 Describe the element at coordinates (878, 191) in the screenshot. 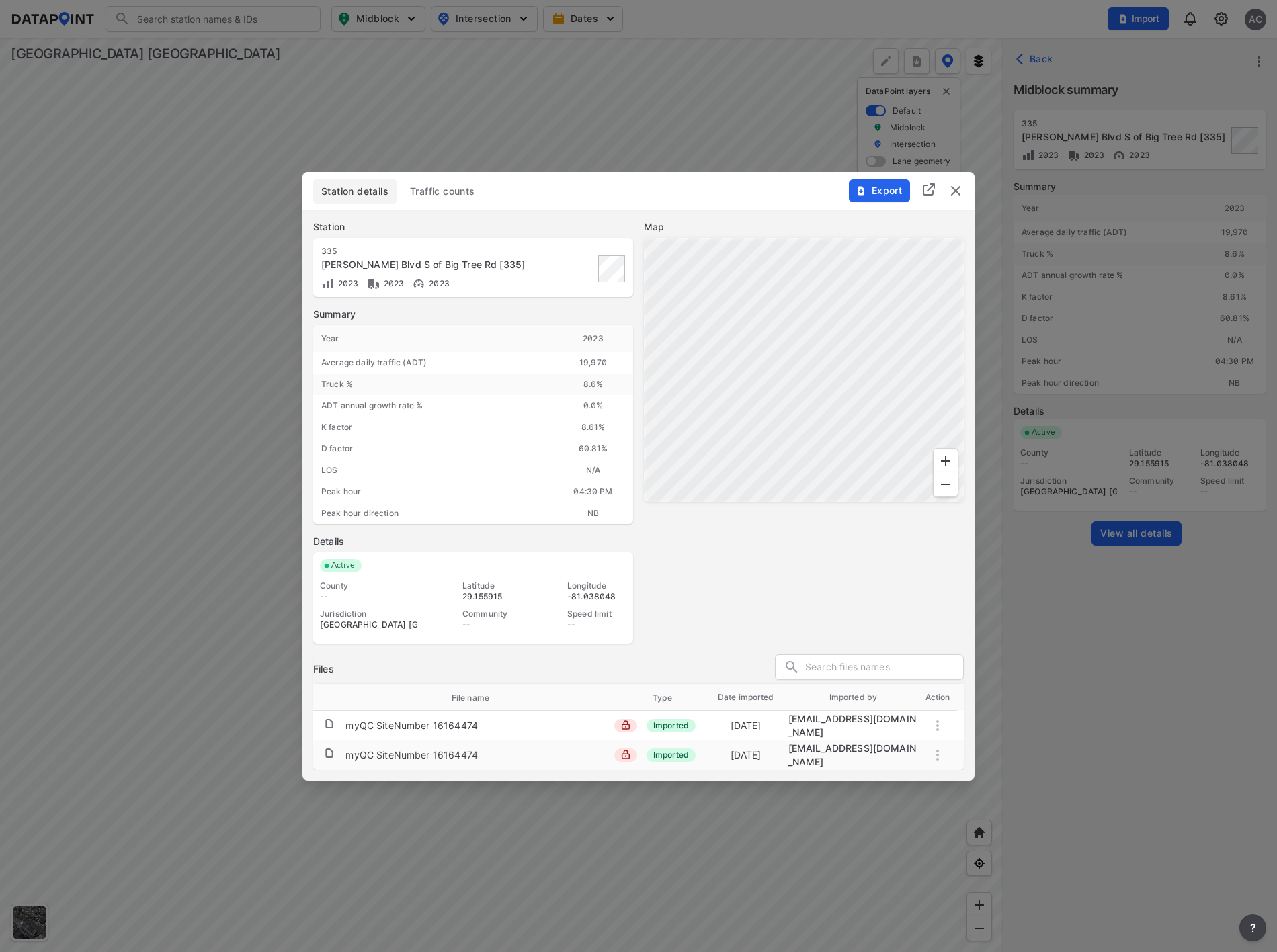

I see `span: Export` at that location.